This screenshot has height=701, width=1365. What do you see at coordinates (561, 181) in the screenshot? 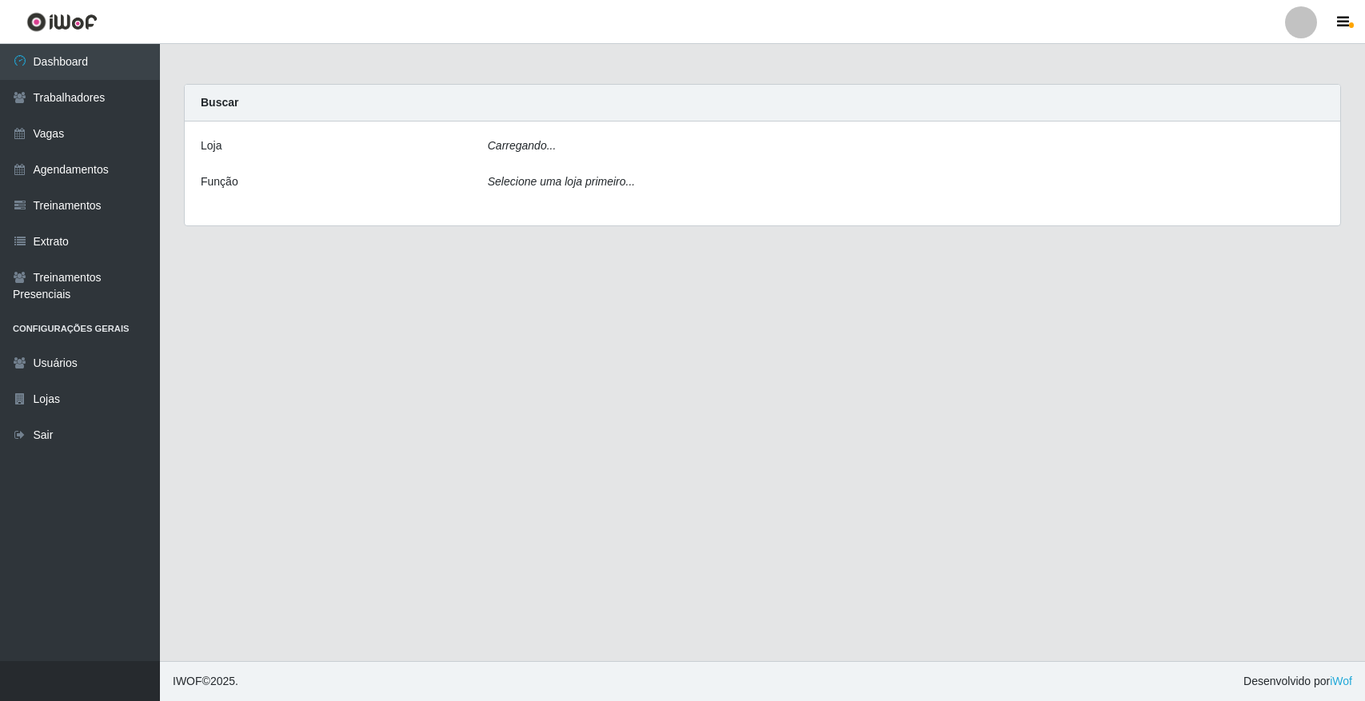
I see `i: Selecione uma loja primeiro...` at bounding box center [561, 181].